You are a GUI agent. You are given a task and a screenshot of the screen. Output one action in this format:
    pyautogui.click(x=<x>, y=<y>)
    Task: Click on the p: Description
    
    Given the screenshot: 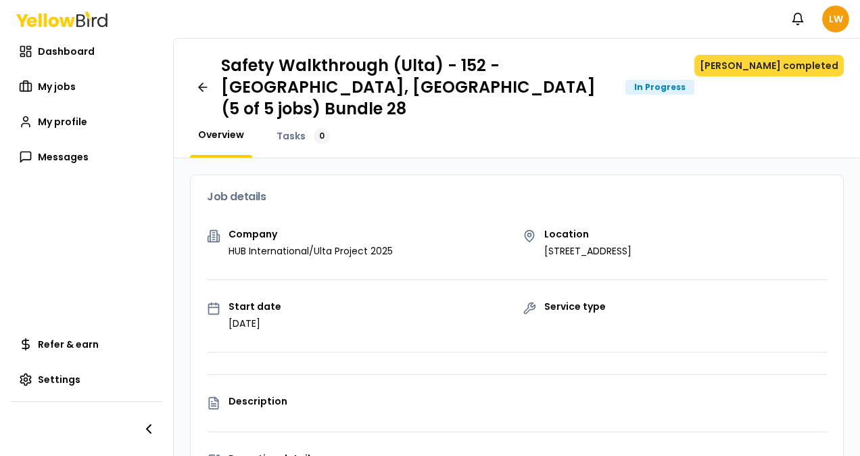 What is the action you would take?
    pyautogui.click(x=528, y=401)
    